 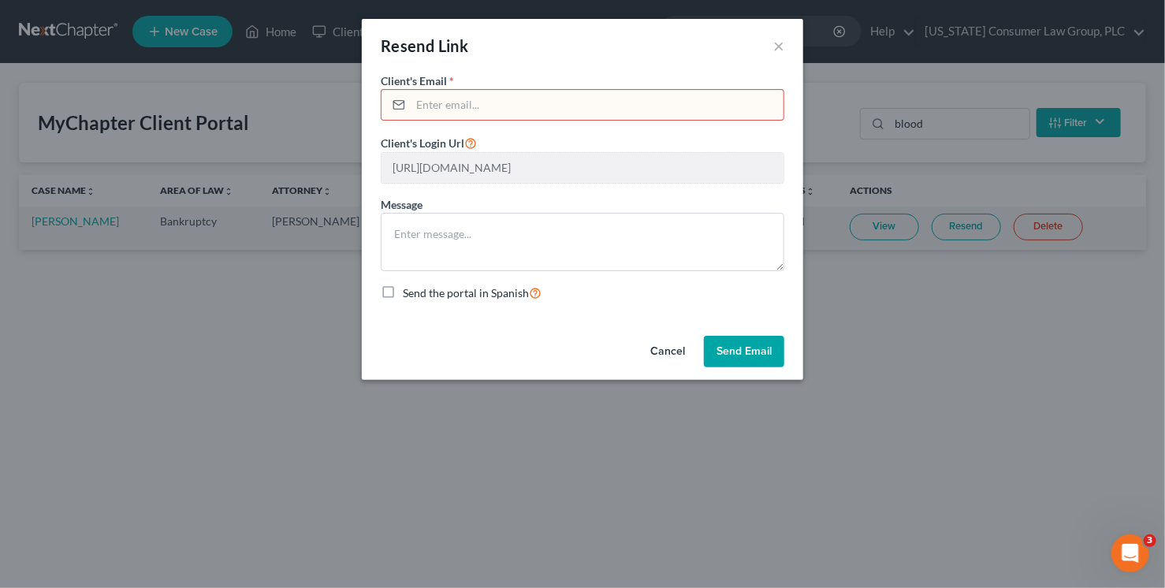 What do you see at coordinates (429, 143) in the screenshot?
I see `label: Client's Login Url` at bounding box center [429, 143].